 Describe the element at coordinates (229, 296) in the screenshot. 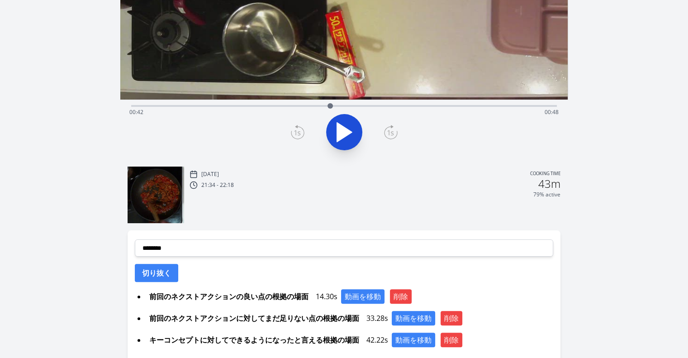

I see `span: 前回のネクストアクションの良い点の根拠の場面` at that location.